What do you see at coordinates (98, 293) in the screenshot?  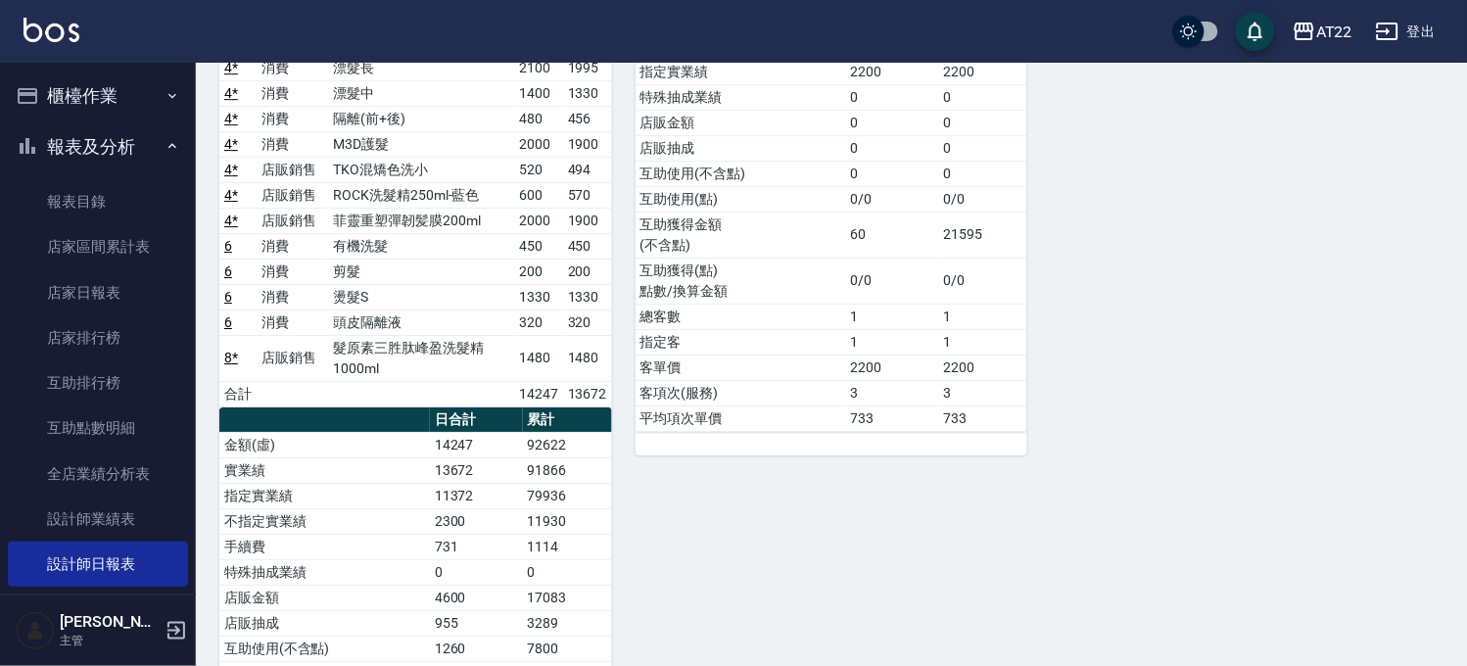 I see `a: 店家日報表` at bounding box center [98, 293].